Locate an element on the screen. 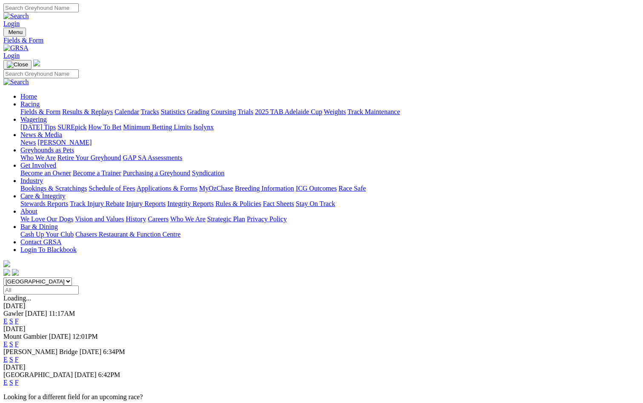 The height and width of the screenshot is (403, 643). img: Close is located at coordinates (17, 65).